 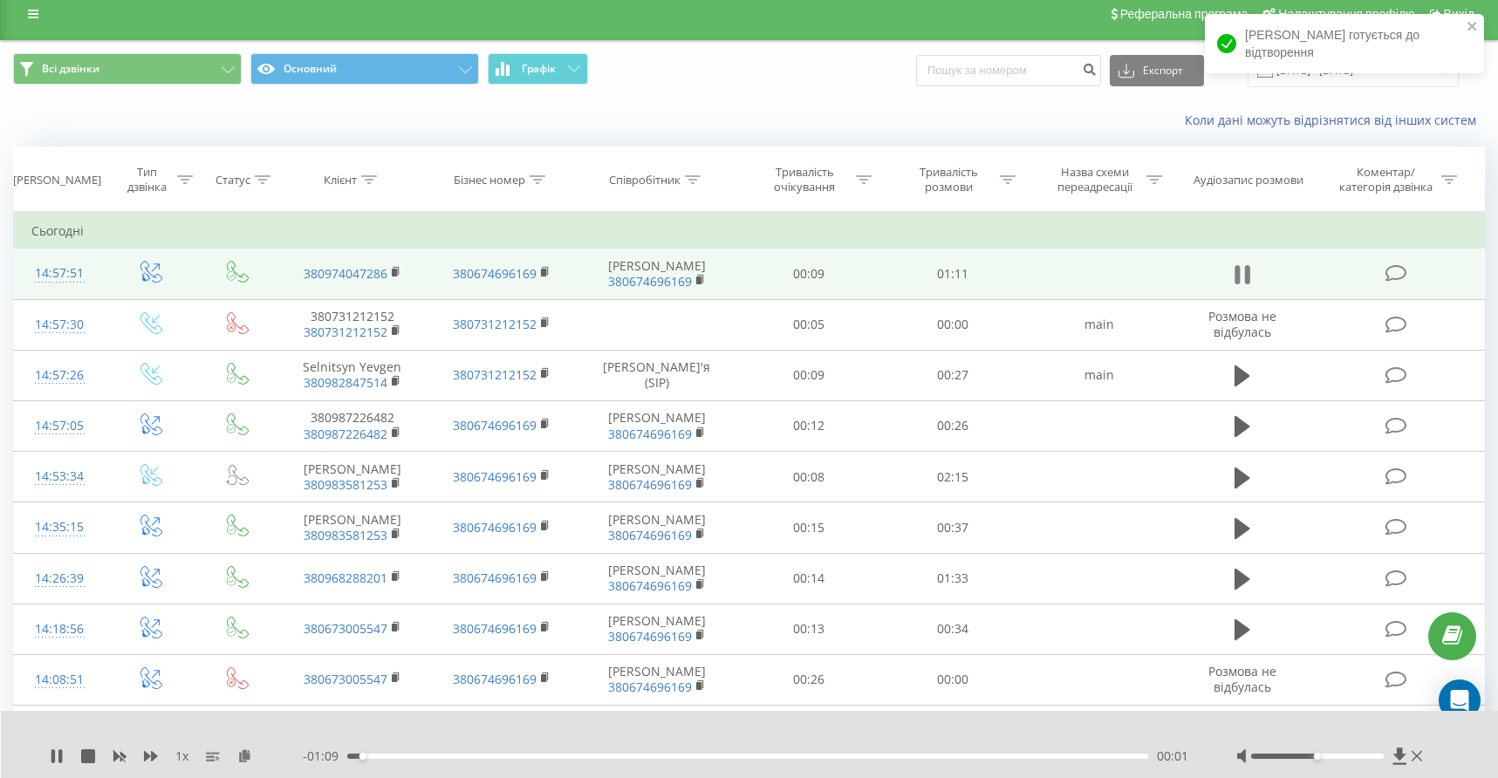 What do you see at coordinates (953, 731) in the screenshot?
I see `td: 01:42` at bounding box center [953, 731].